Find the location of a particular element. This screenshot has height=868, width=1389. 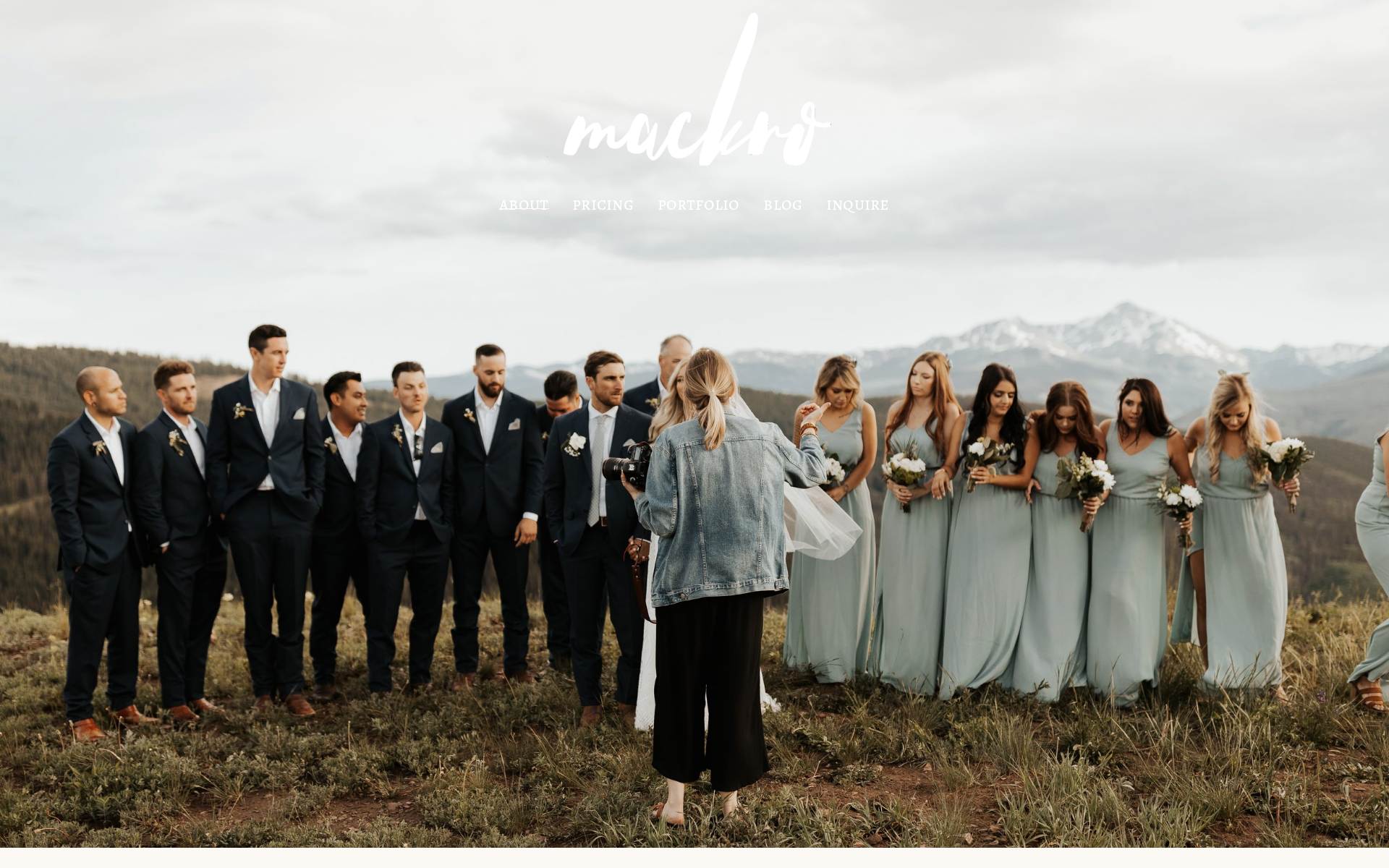

img: MACKRO PHOTOGRAPHY | Denver Colorado Wedding Photographer is located at coordinates (694, 98).